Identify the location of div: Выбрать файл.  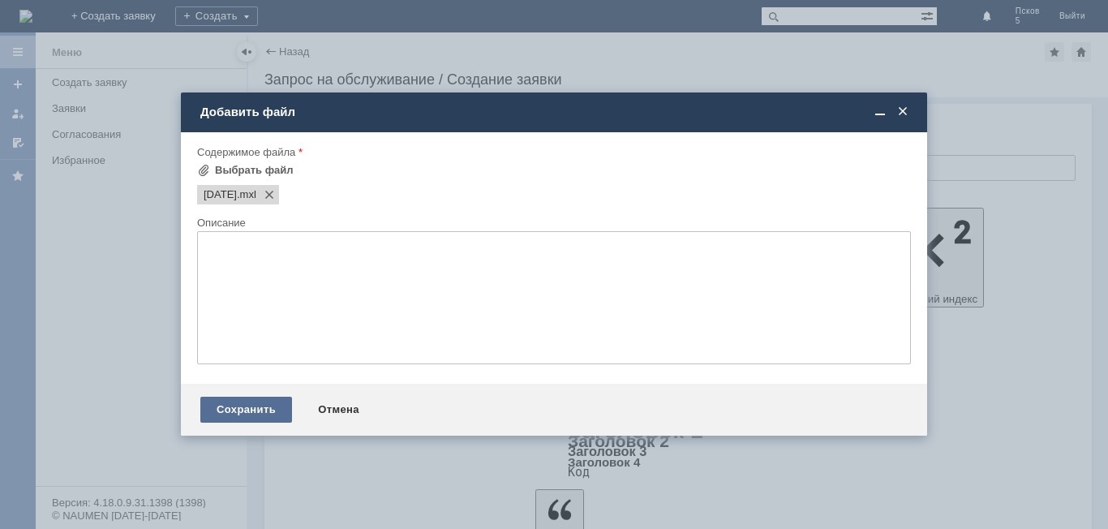
(254, 170).